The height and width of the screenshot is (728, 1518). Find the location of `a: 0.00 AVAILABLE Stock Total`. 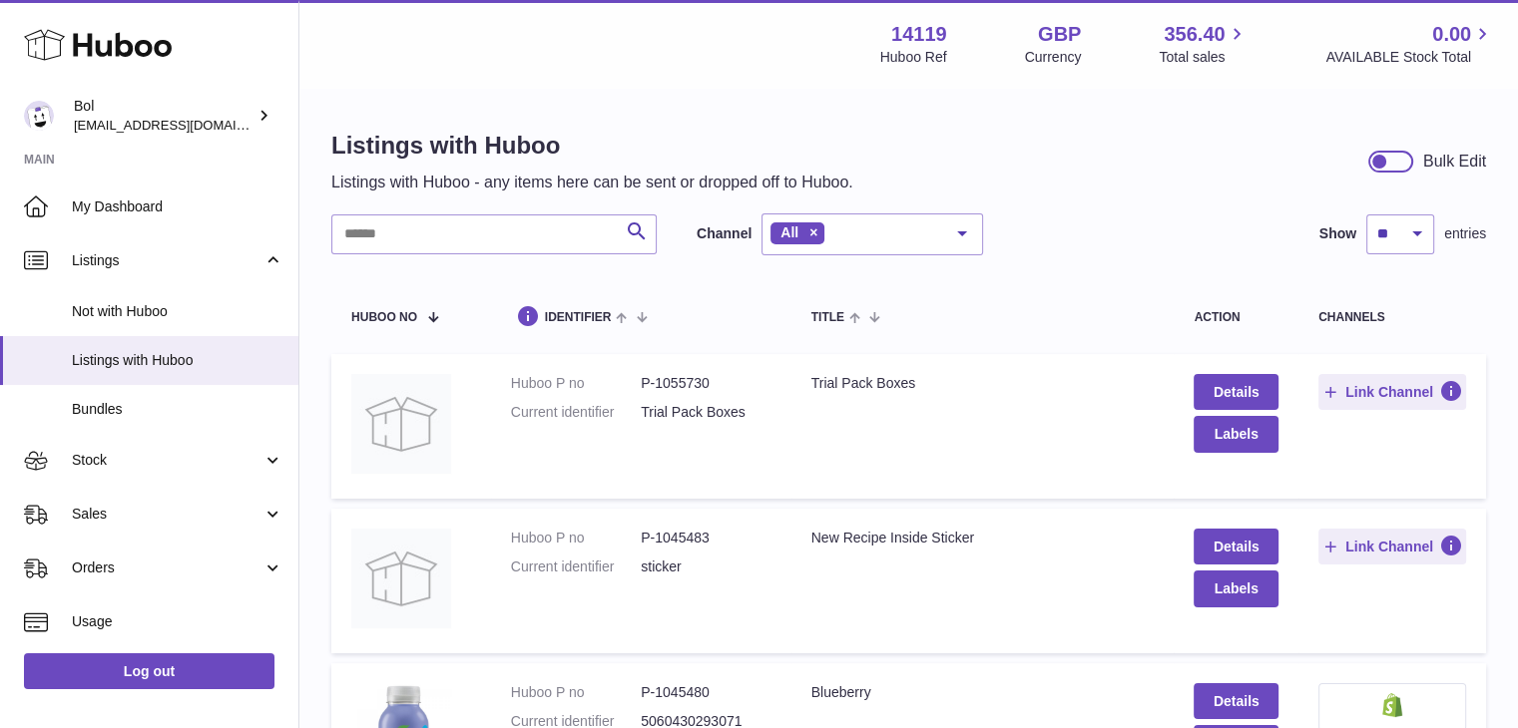

a: 0.00 AVAILABLE Stock Total is located at coordinates (1409, 44).